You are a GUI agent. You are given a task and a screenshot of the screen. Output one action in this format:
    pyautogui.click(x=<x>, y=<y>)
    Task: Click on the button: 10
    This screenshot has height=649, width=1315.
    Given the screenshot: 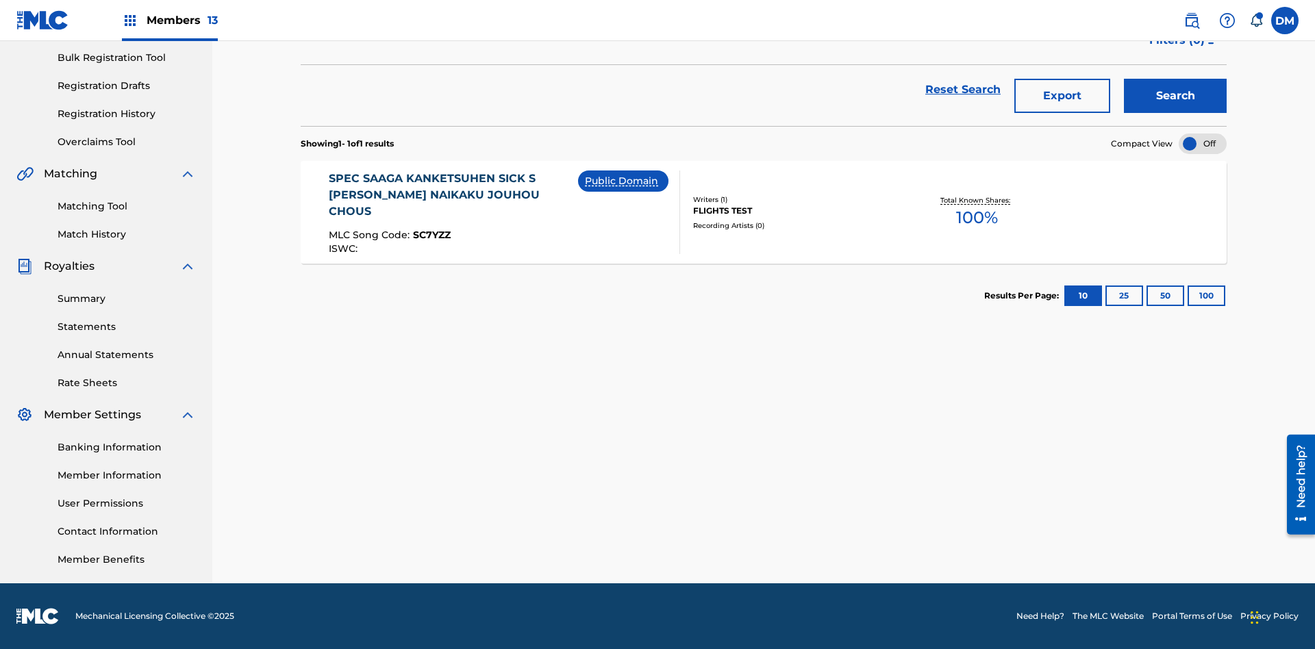 What is the action you would take?
    pyautogui.click(x=1083, y=296)
    